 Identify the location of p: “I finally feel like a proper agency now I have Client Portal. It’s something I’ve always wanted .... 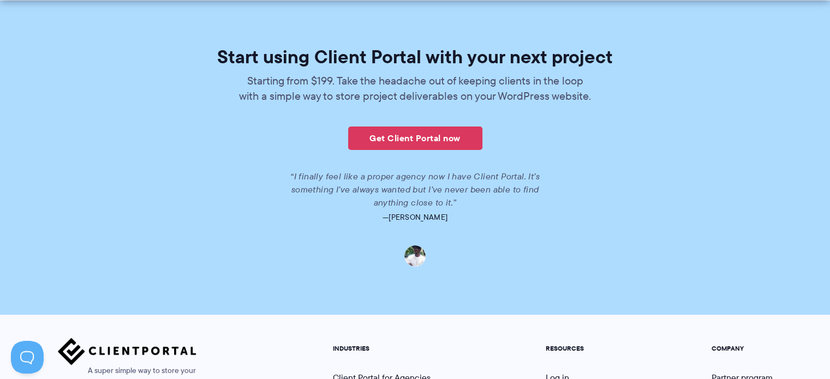
(415, 190).